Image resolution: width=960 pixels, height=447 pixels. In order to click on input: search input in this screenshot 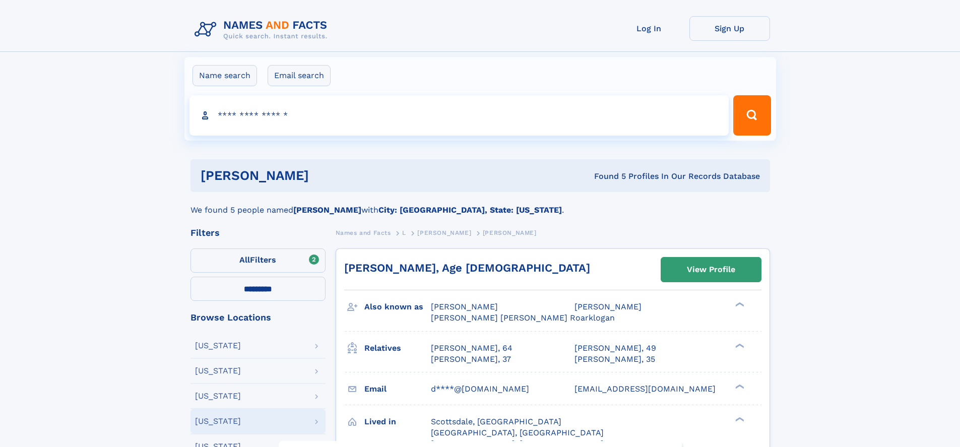, I will do `click(459, 115)`.